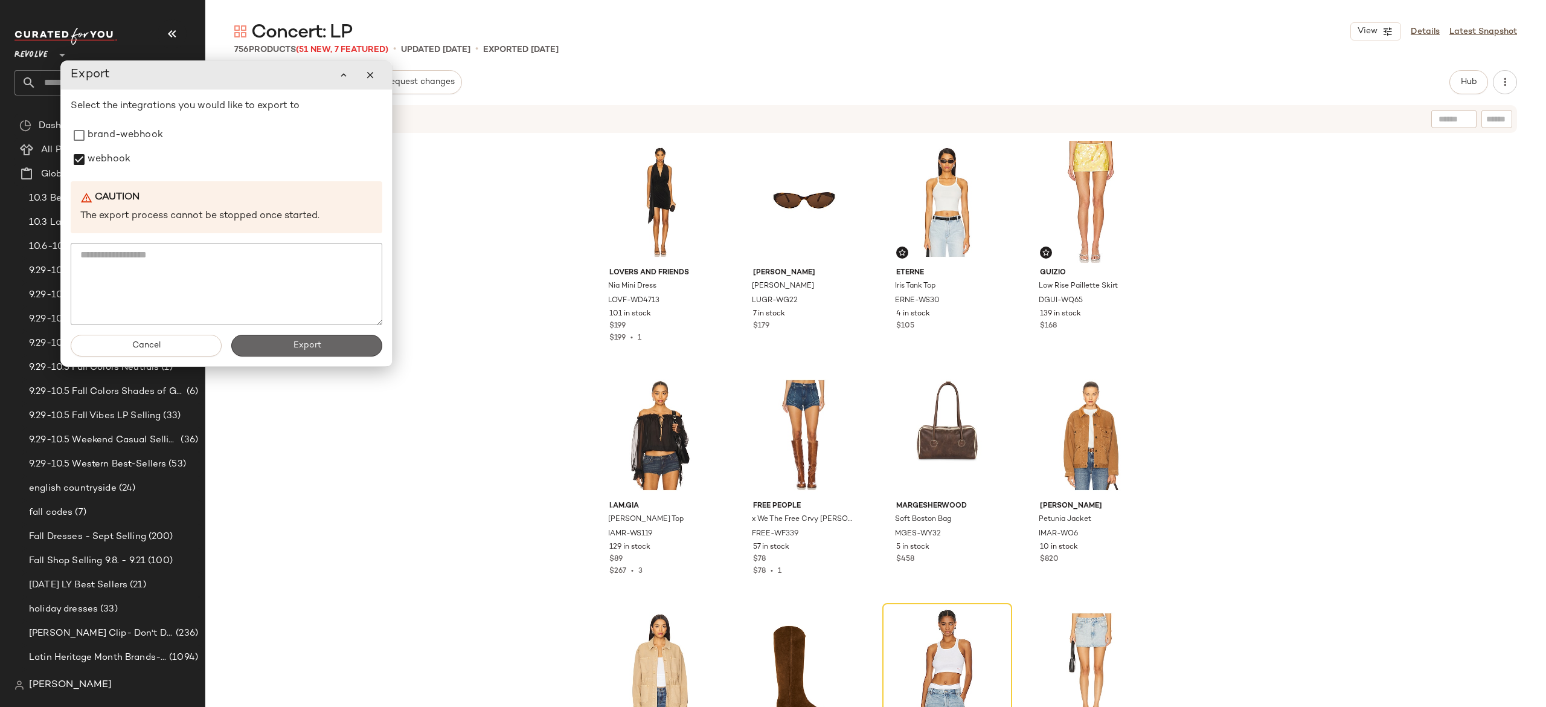 This screenshot has width=1546, height=707. Describe the element at coordinates (917, 301) in the screenshot. I see `span: ERNE-WS30` at that location.